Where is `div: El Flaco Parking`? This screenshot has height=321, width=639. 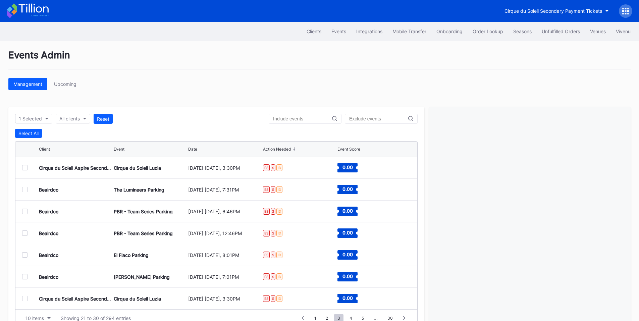
div: El Flaco Parking is located at coordinates (131, 255).